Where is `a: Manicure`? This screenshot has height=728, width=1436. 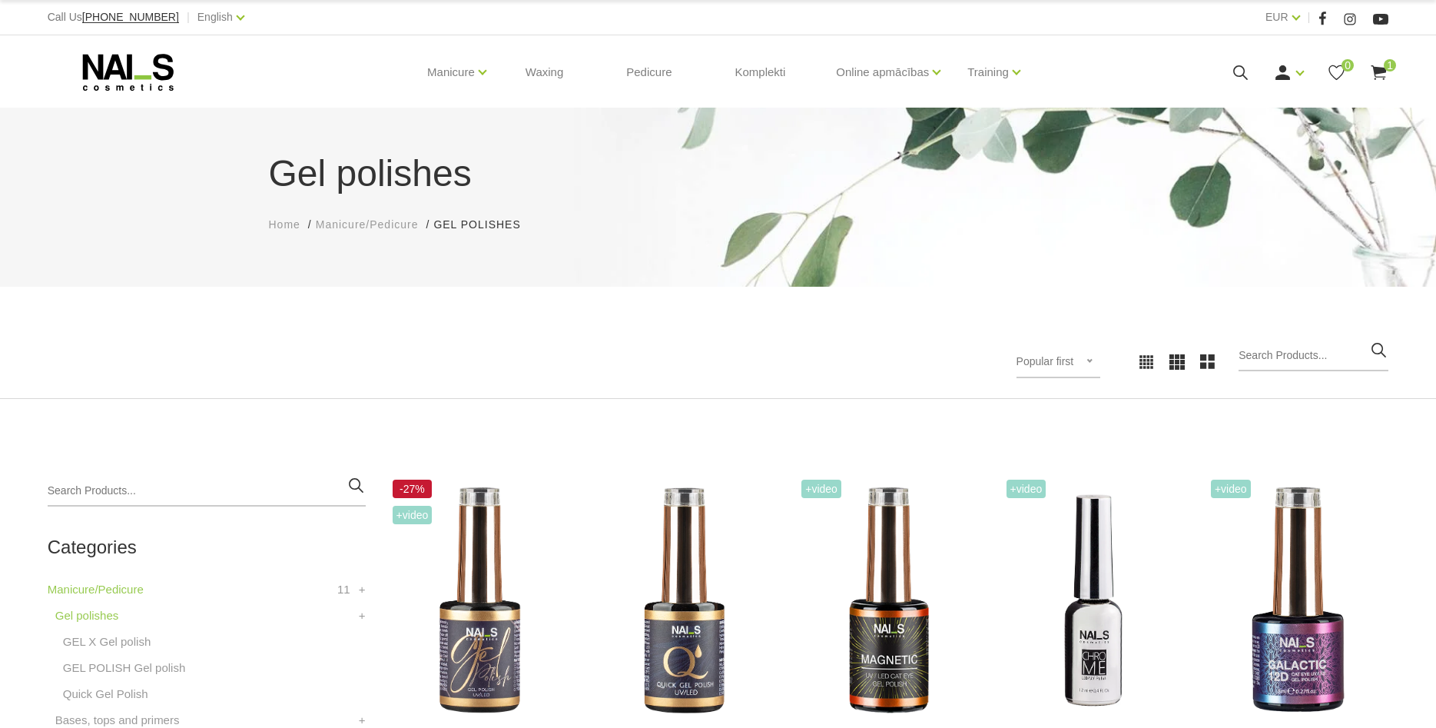
a: Manicure is located at coordinates (451, 72).